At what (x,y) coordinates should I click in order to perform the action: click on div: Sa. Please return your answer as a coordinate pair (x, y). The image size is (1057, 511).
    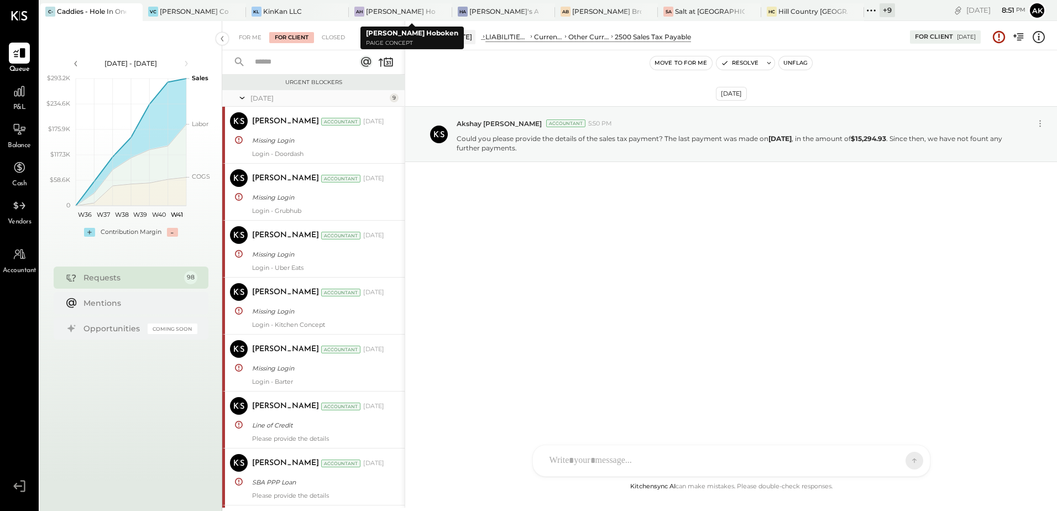
    Looking at the image, I should click on (668, 12).